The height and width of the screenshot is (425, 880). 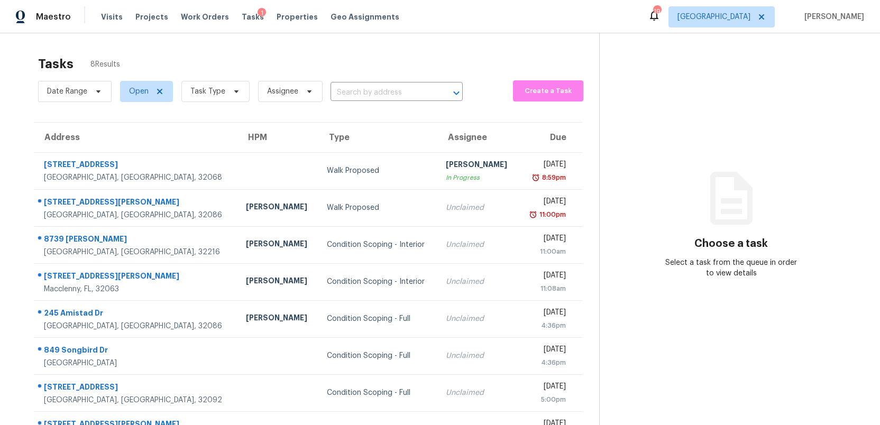 What do you see at coordinates (731, 244) in the screenshot?
I see `h3: Choose a task` at bounding box center [731, 244].